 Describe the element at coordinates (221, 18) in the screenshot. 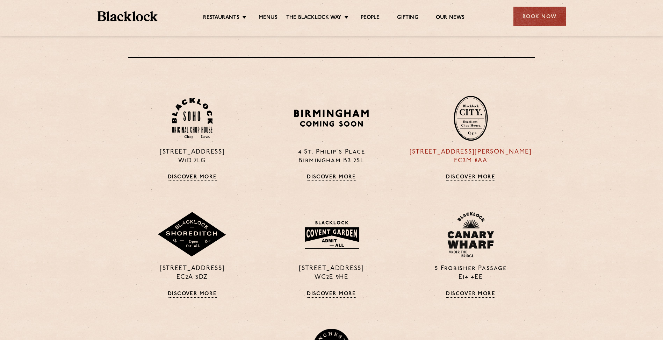

I see `a: Restaurants` at that location.